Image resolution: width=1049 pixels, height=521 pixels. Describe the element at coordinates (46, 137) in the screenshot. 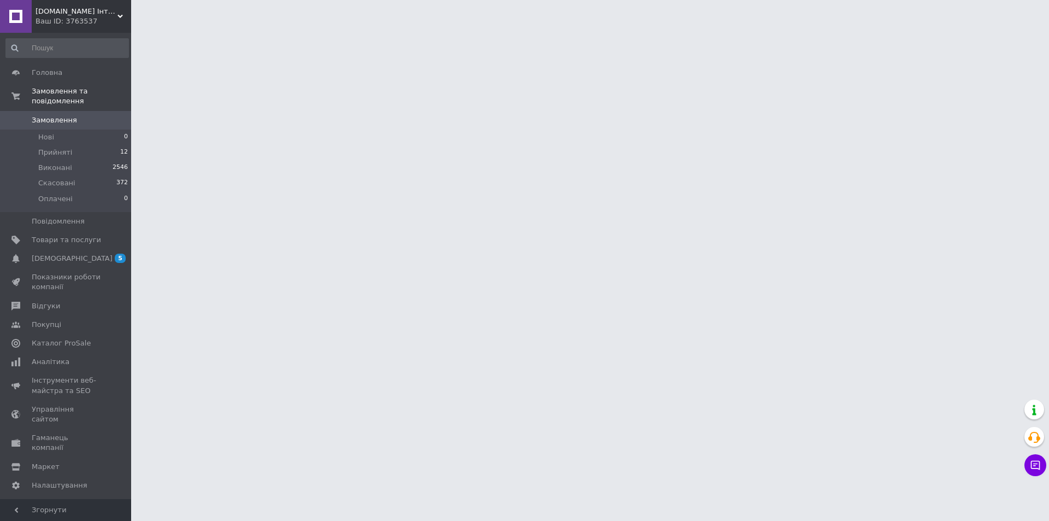

I see `span: Нові` at that location.